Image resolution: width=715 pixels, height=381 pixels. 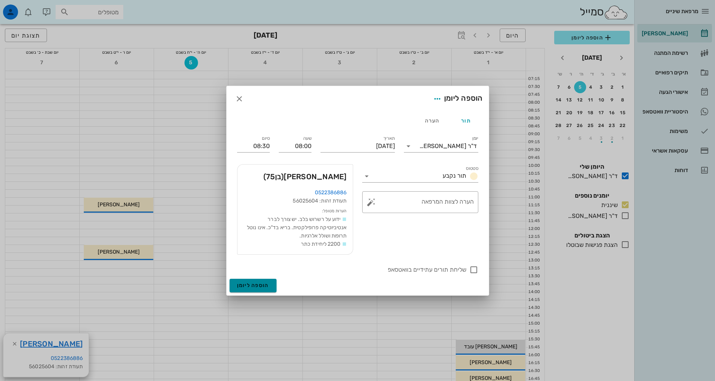 I want to click on div: הערה, so click(x=432, y=121).